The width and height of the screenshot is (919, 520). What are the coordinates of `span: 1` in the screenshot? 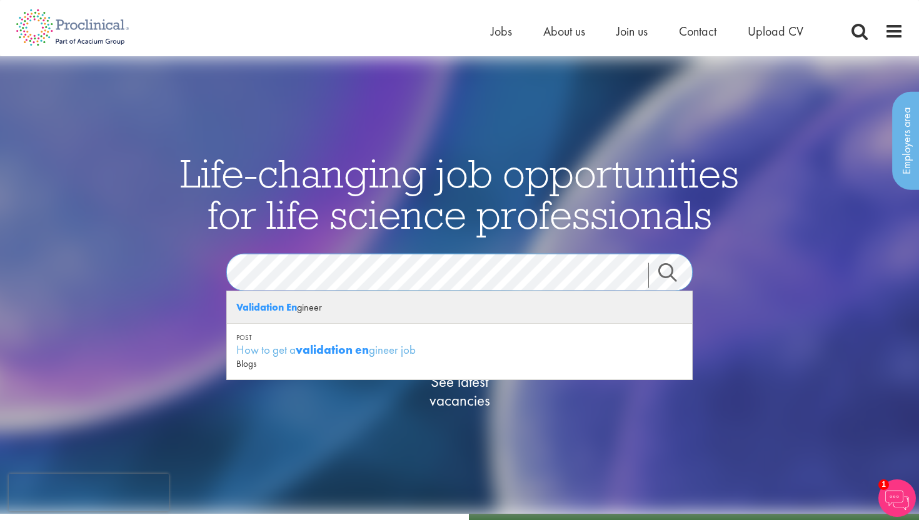 It's located at (883, 484).